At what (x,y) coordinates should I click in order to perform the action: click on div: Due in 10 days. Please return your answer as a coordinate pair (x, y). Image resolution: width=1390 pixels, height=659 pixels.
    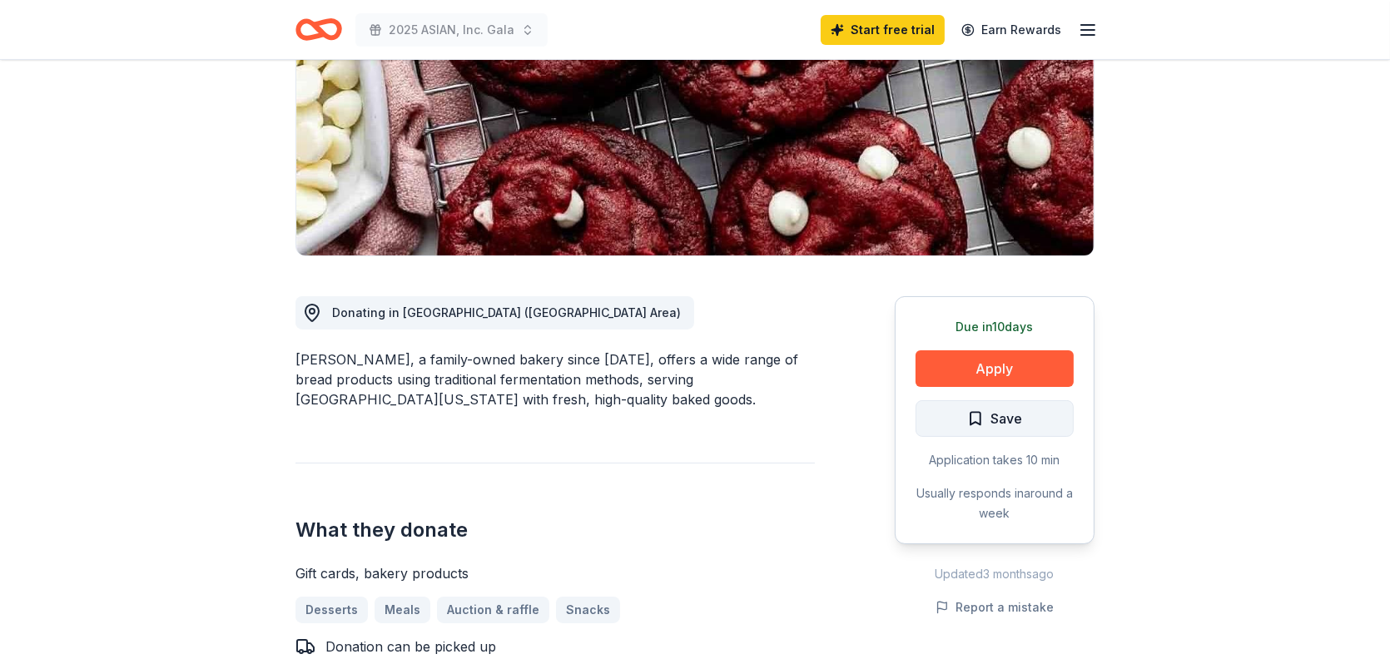
    Looking at the image, I should click on (995, 327).